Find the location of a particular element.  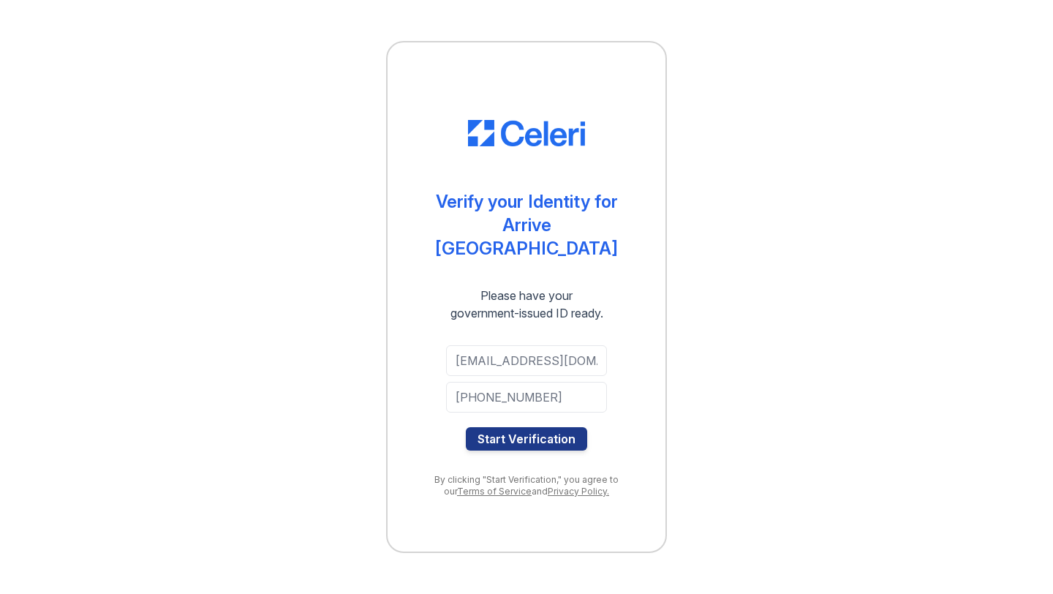

input: Phone is located at coordinates (526, 397).